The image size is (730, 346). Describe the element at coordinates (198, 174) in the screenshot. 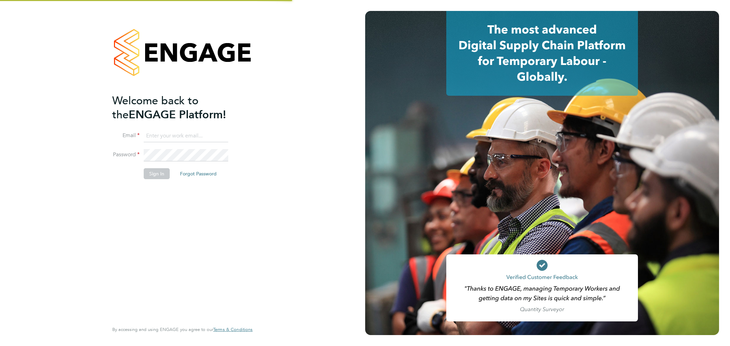

I see `button: Forgot Password` at that location.